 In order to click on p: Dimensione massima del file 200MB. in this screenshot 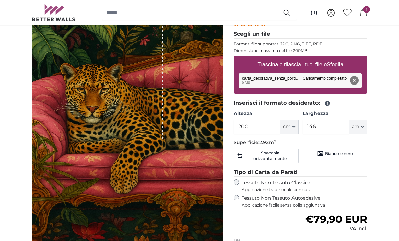, I will do `click(300, 51)`.